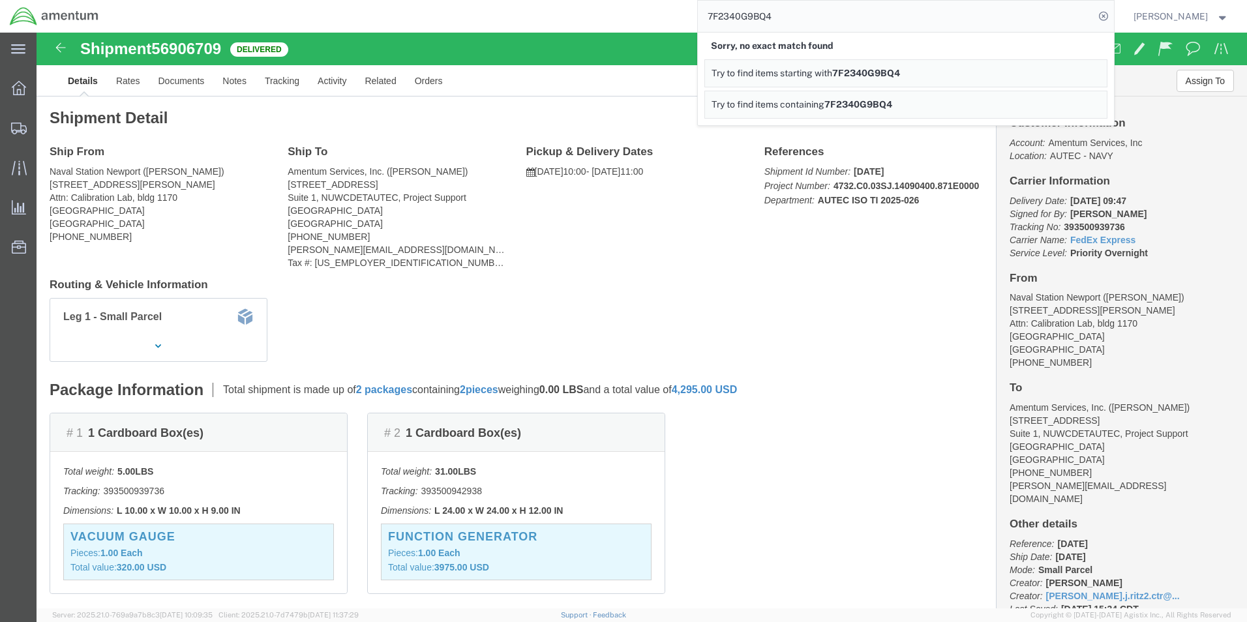  I want to click on input: Search for shipment number, reference number, so click(896, 16).